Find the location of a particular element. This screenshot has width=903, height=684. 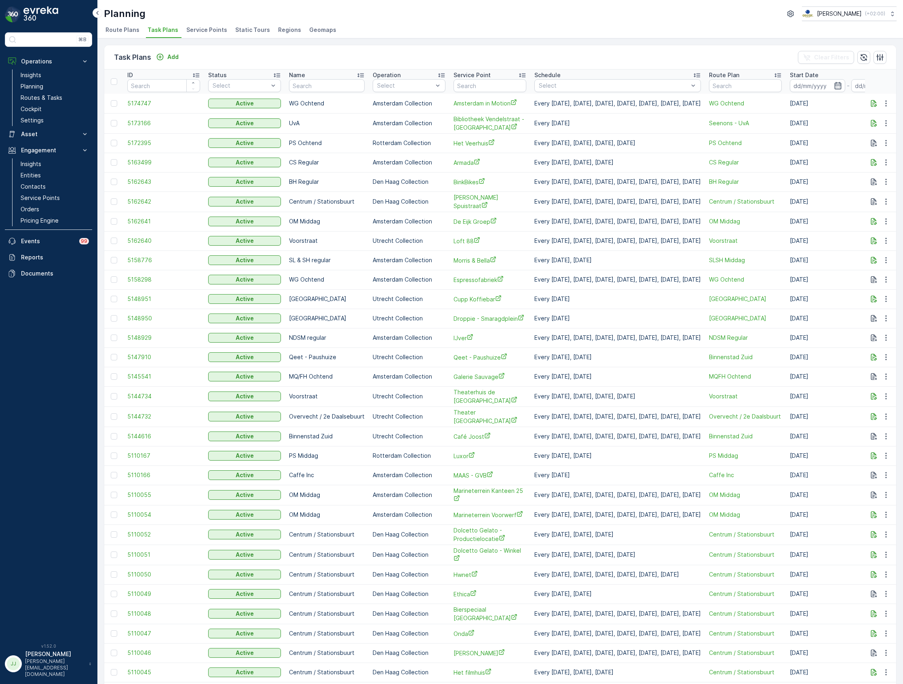

span: Galerie Sauvage is located at coordinates (490, 377).